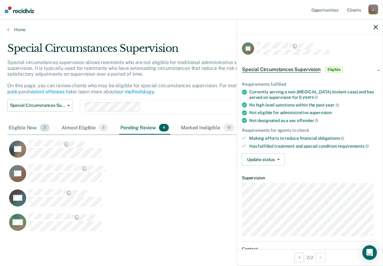 The width and height of the screenshot is (383, 266). I want to click on a: our methodology, so click(135, 91).